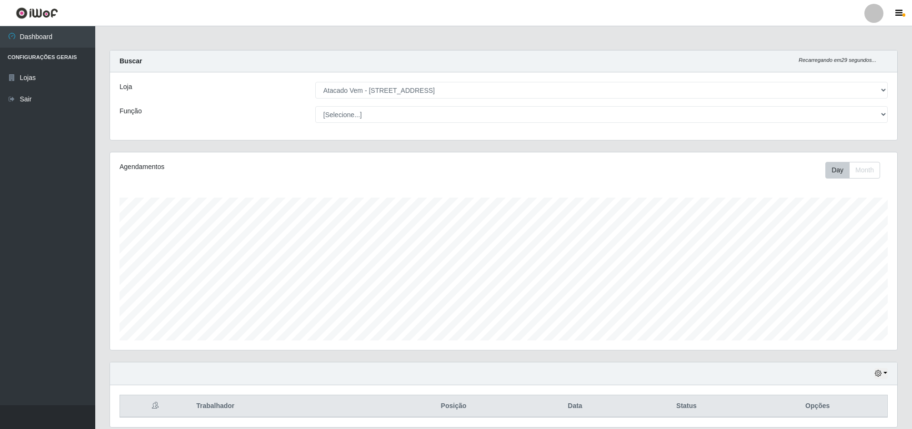  I want to click on label: Função, so click(130, 111).